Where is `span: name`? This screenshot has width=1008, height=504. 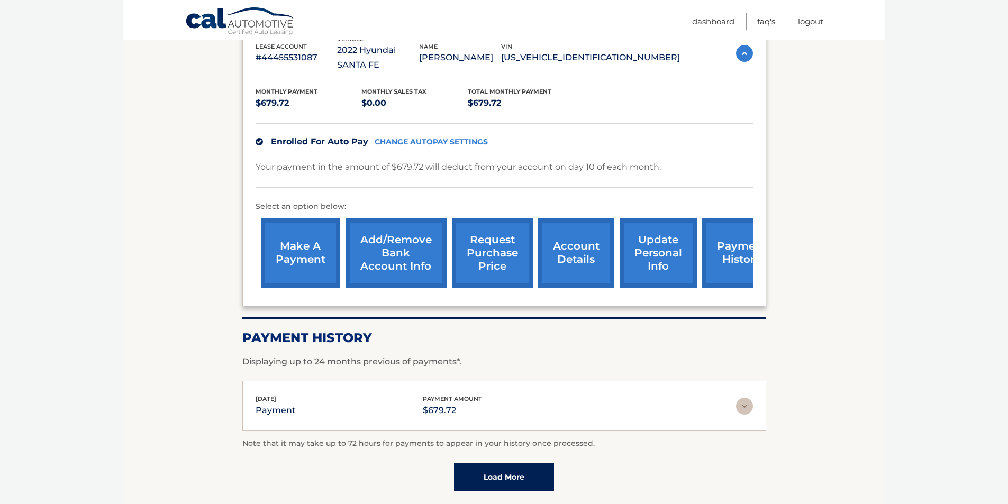 span: name is located at coordinates (428, 47).